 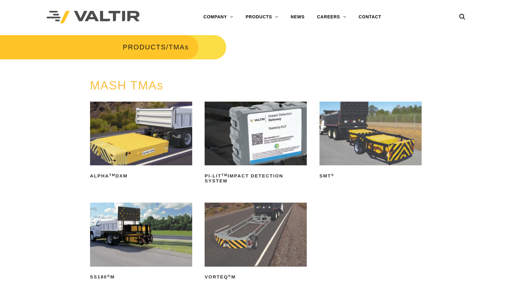 I want to click on h2: SMT, so click(x=371, y=176).